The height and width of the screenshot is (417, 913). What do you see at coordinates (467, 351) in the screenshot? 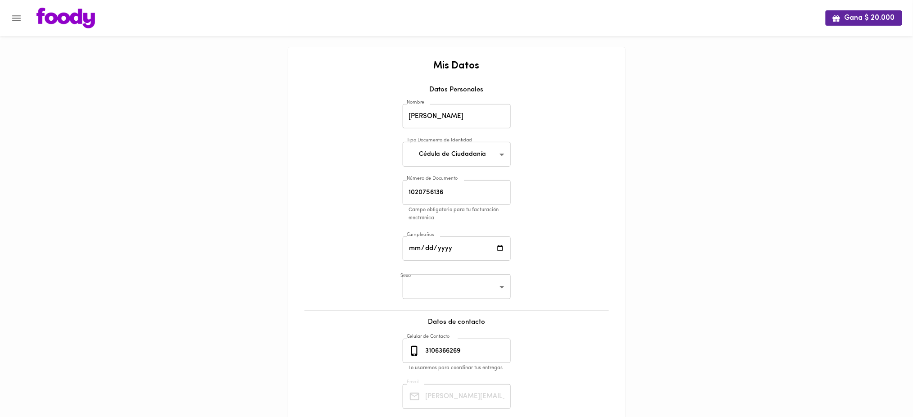
I see `input: 3010000000` at bounding box center [467, 351].